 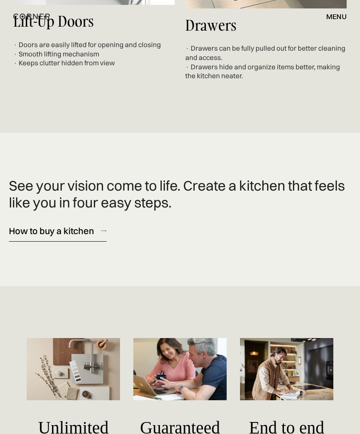 I want to click on a: home, so click(x=46, y=16).